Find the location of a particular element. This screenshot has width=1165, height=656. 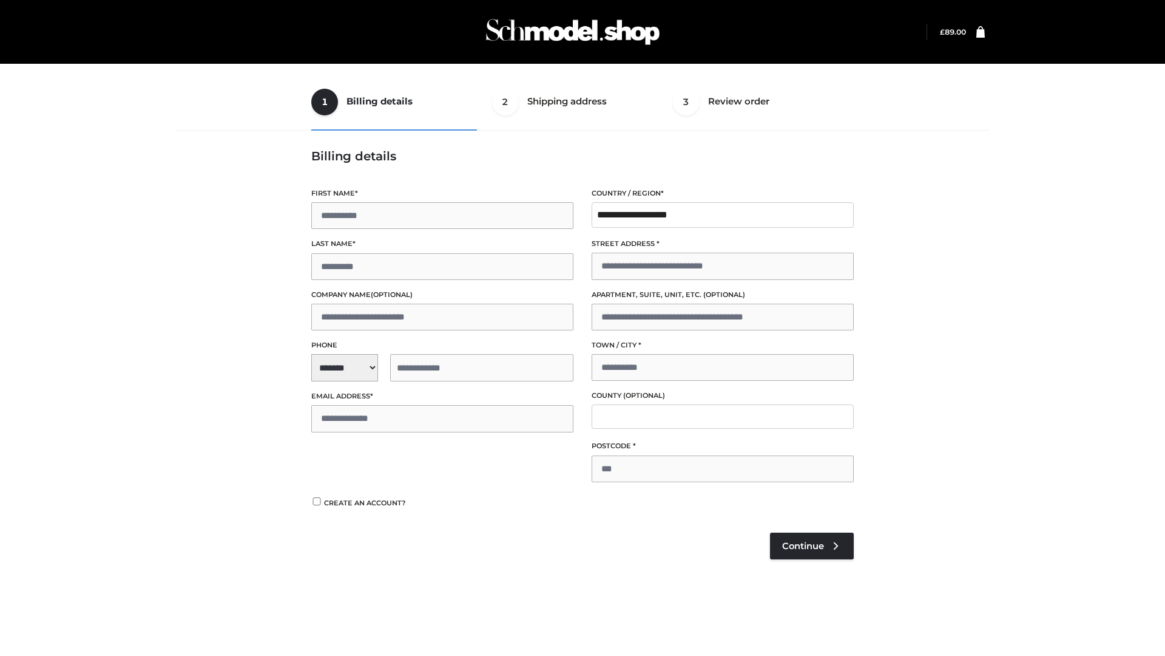

label: Last name is located at coordinates (442, 243).